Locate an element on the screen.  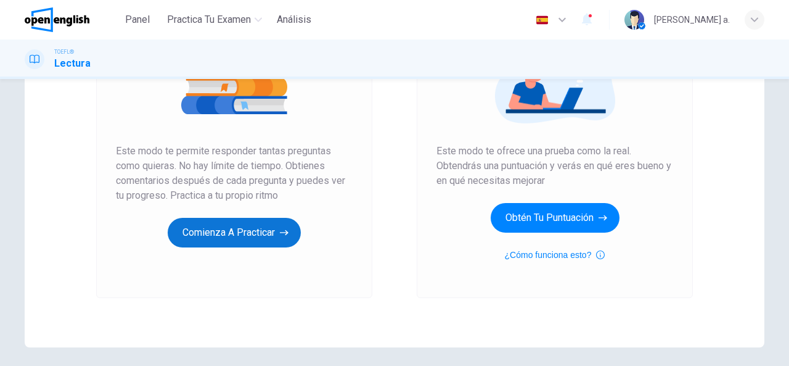
button: Panel is located at coordinates (138, 20).